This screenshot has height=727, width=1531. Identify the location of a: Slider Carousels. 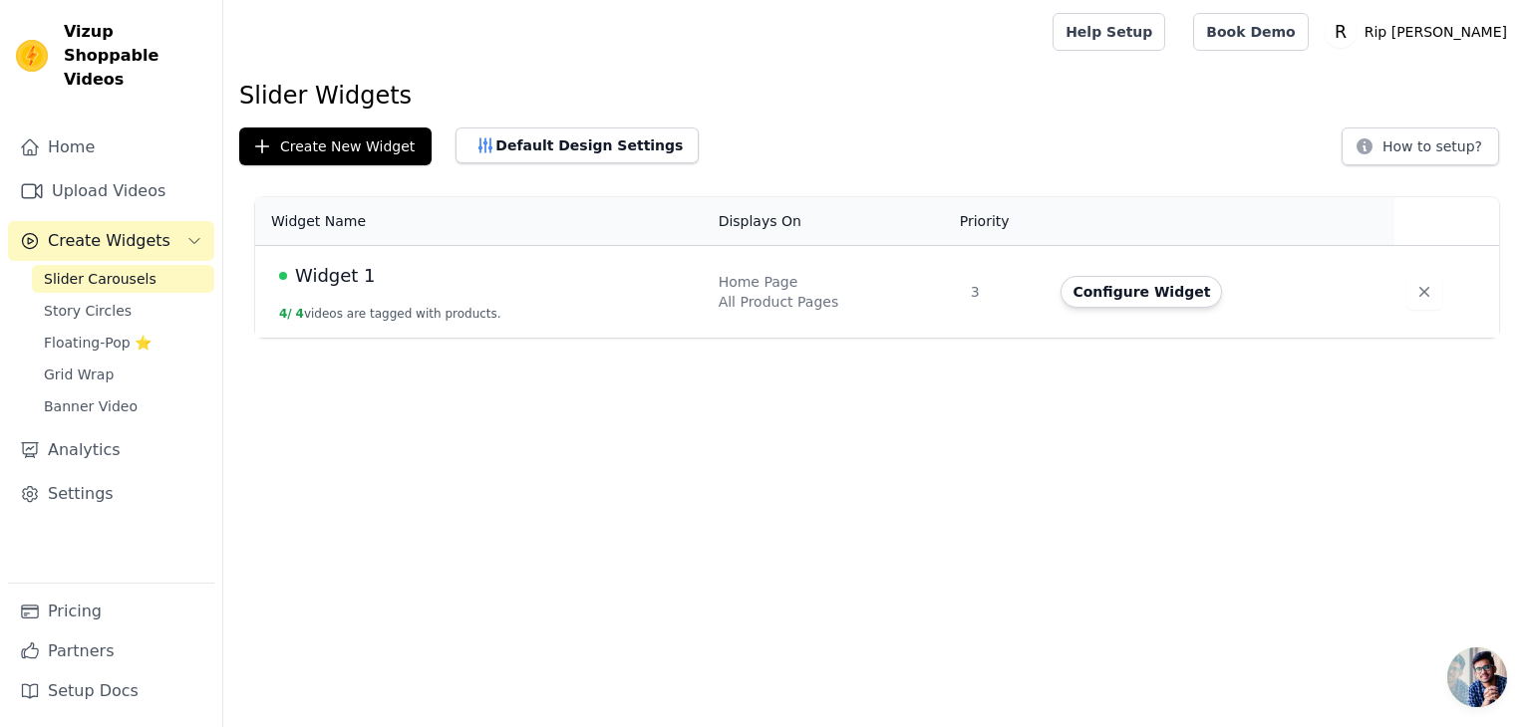
(123, 279).